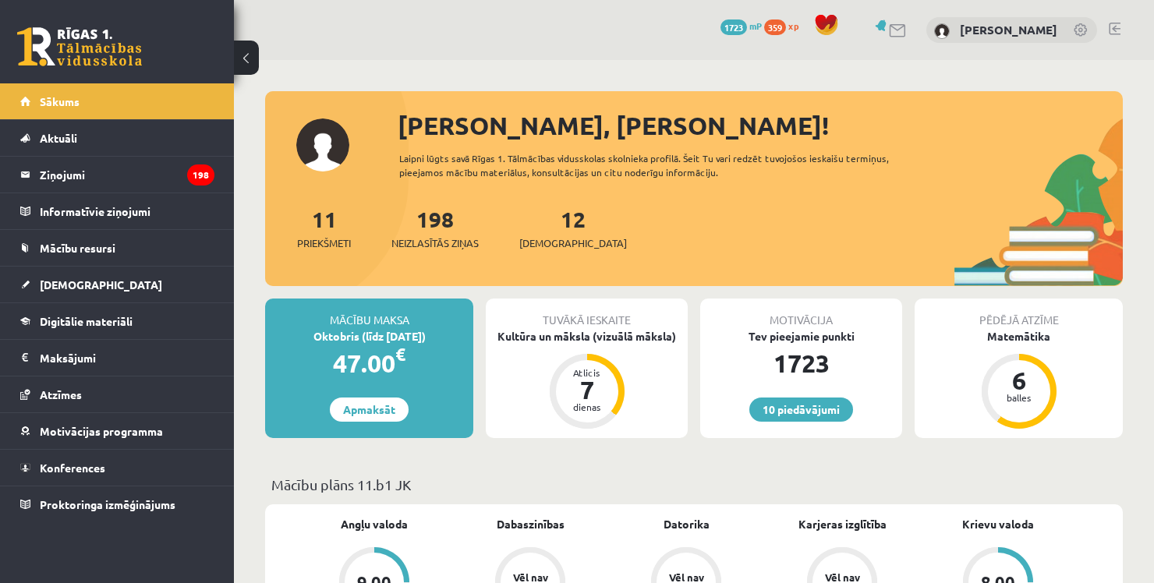  What do you see at coordinates (435, 243) in the screenshot?
I see `span: Neizlasītās ziņas` at bounding box center [435, 243].